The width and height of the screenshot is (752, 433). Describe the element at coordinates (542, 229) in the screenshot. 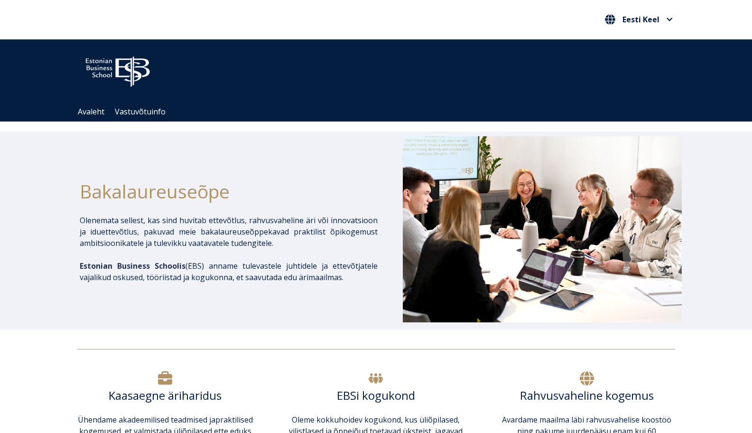

I see `img: Bakalaureusetudengid` at that location.